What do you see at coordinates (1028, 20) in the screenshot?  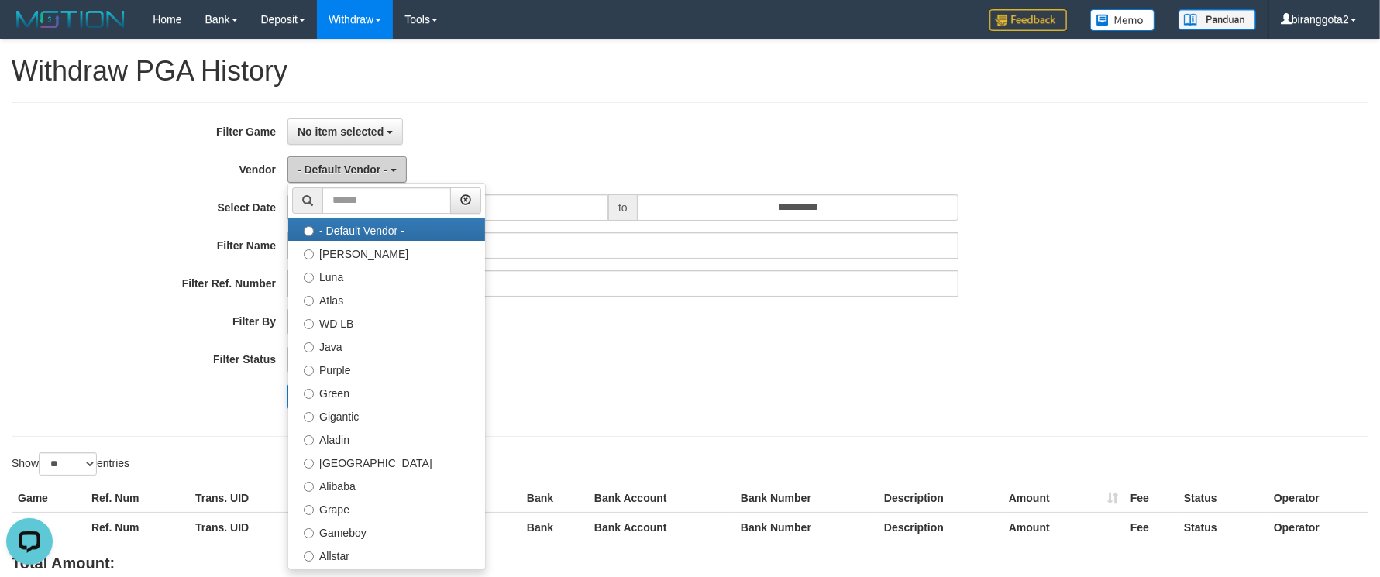 I see `img: Feedback.jpg` at bounding box center [1028, 20].